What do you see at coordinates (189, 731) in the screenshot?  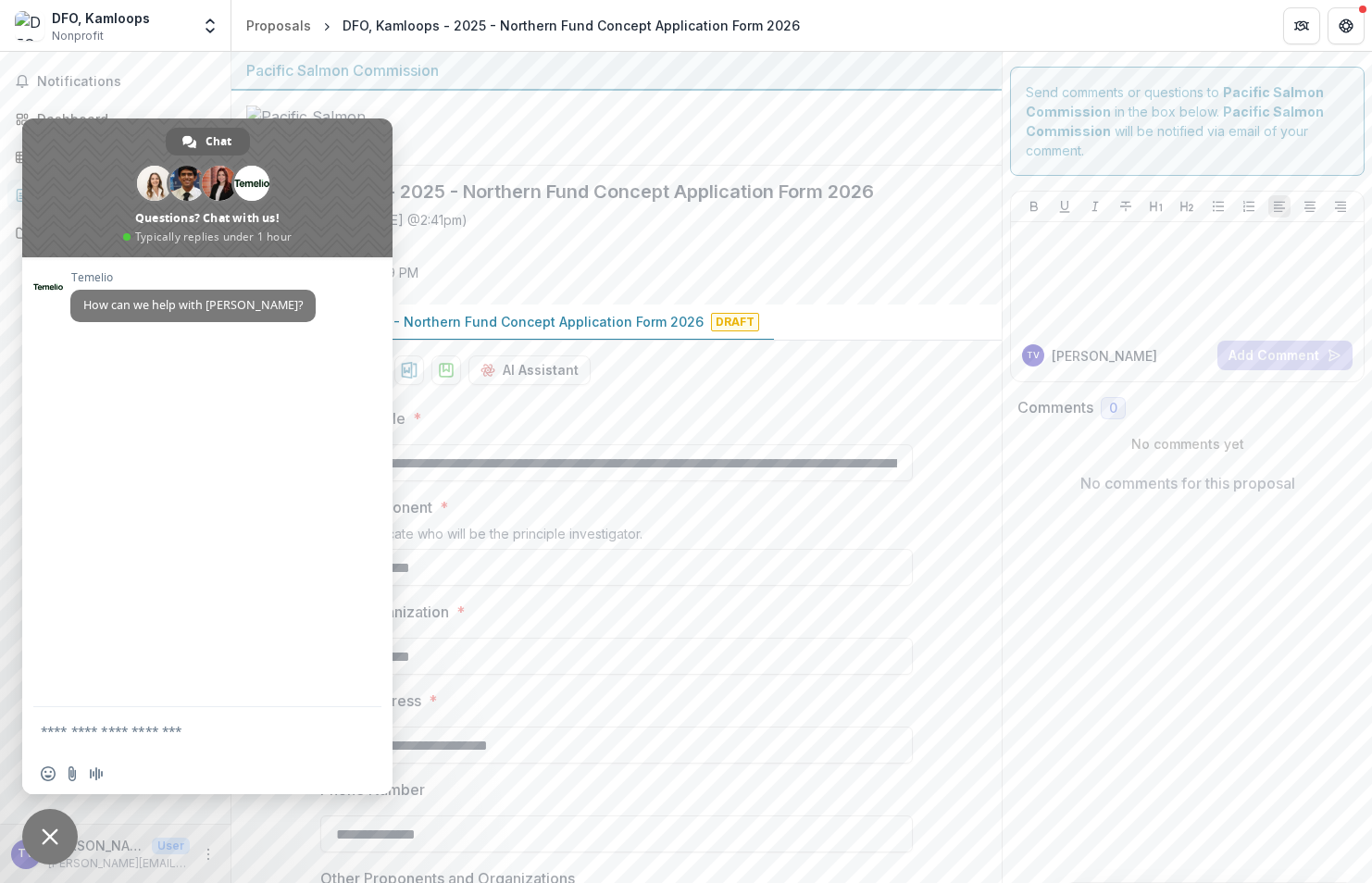 I see `textarea: Compose your message...` at bounding box center [189, 731].